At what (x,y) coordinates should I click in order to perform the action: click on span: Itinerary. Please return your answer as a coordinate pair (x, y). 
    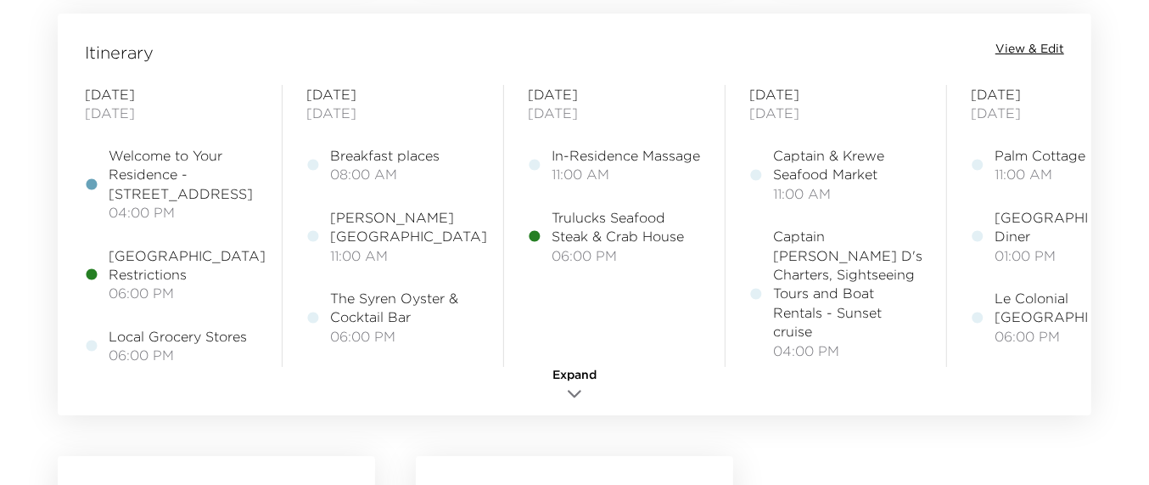
    Looking at the image, I should click on (119, 53).